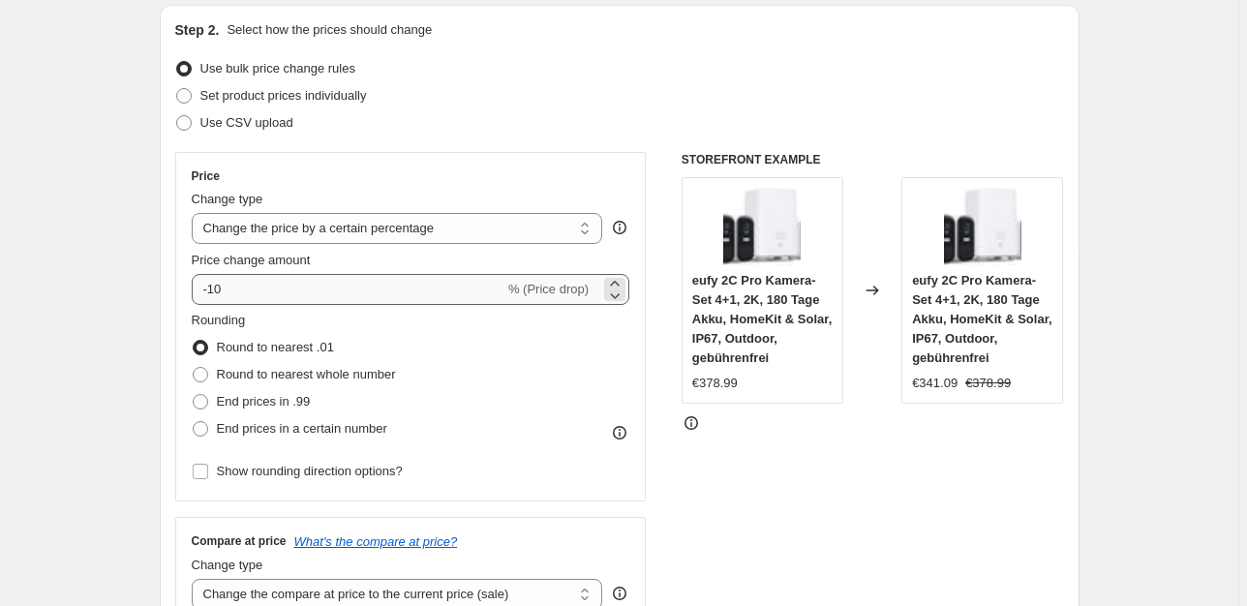 Image resolution: width=1247 pixels, height=606 pixels. What do you see at coordinates (284, 95) in the screenshot?
I see `span: Set product prices individually` at bounding box center [284, 95].